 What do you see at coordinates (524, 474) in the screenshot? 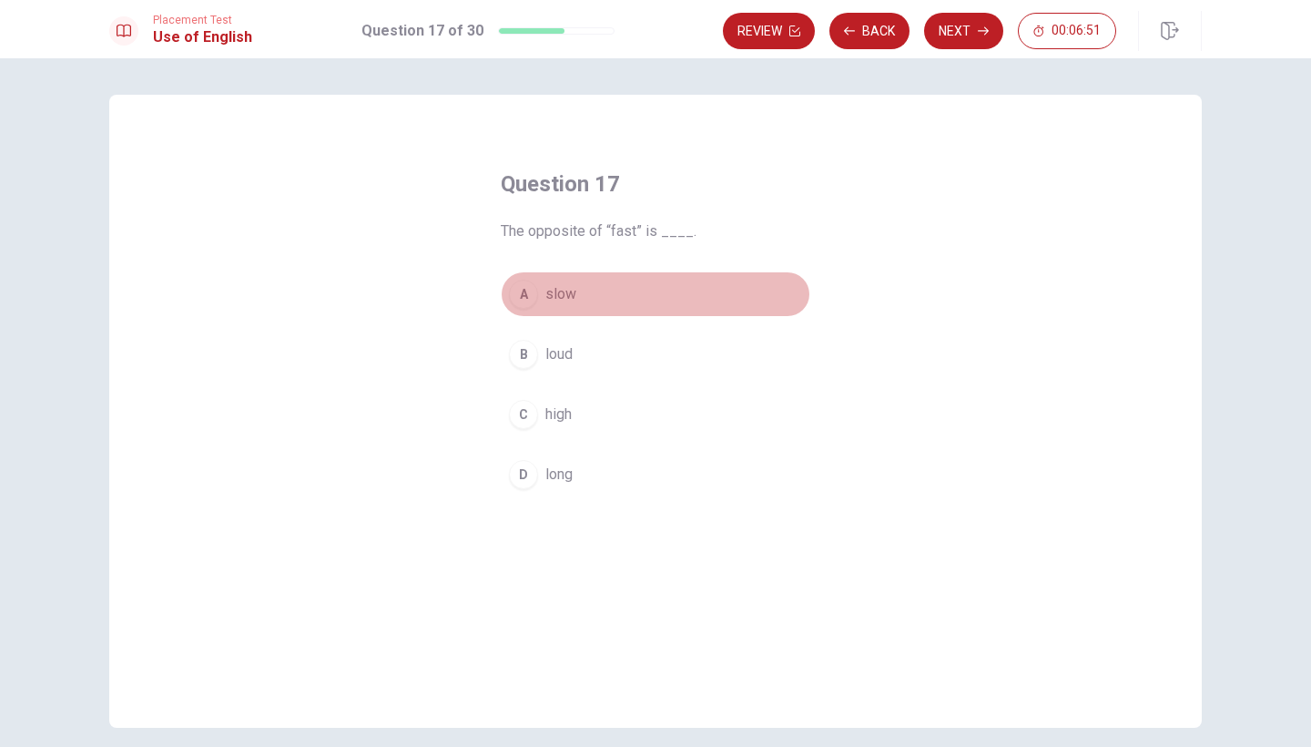
I see `div: D` at bounding box center [524, 474].